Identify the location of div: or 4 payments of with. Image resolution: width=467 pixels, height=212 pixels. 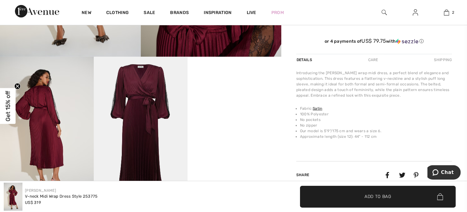
(374, 41).